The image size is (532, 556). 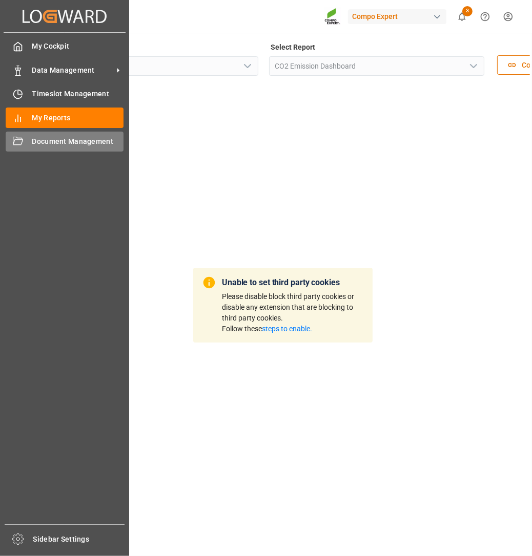 I want to click on a: Document Management, so click(x=65, y=141).